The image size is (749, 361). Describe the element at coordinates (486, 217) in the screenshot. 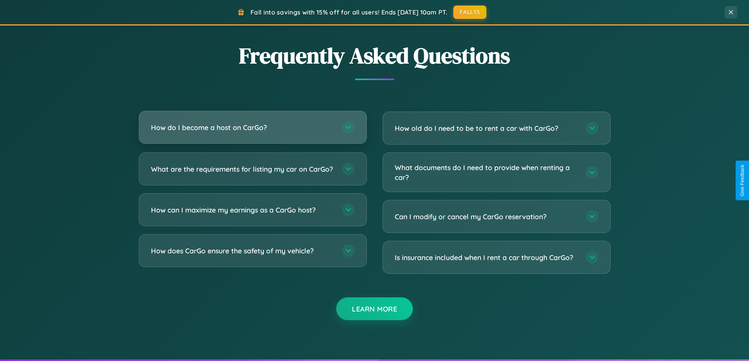

I see `h3: Can I modify or cancel my CarGo reservation?` at that location.